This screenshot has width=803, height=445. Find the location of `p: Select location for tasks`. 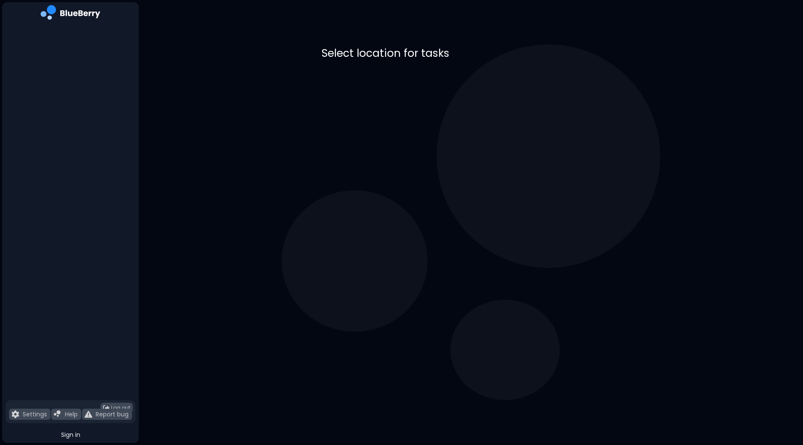

p: Select location for tasks is located at coordinates (471, 53).